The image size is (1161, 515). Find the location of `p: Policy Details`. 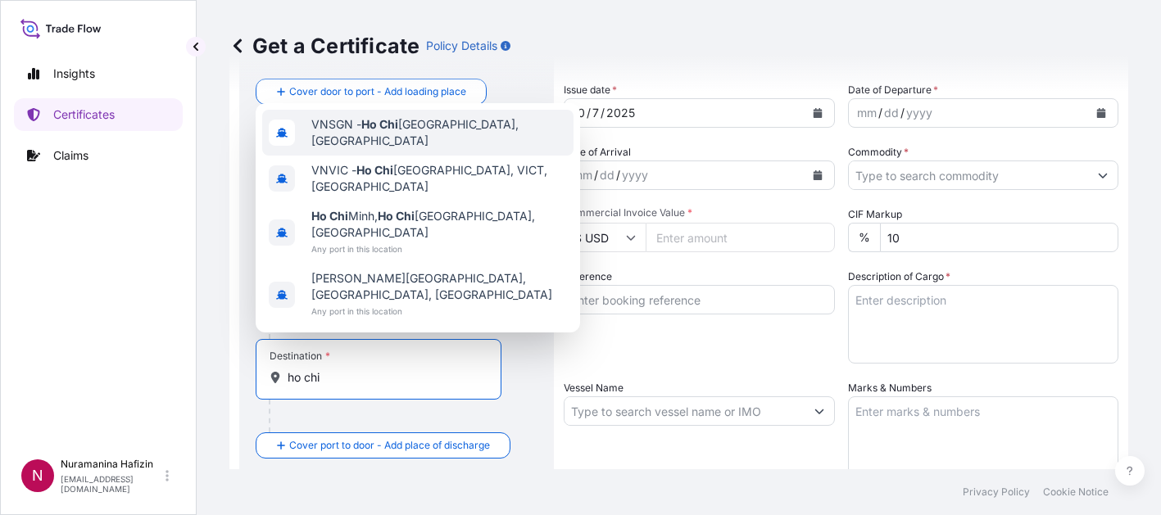

p: Policy Details is located at coordinates (461, 46).